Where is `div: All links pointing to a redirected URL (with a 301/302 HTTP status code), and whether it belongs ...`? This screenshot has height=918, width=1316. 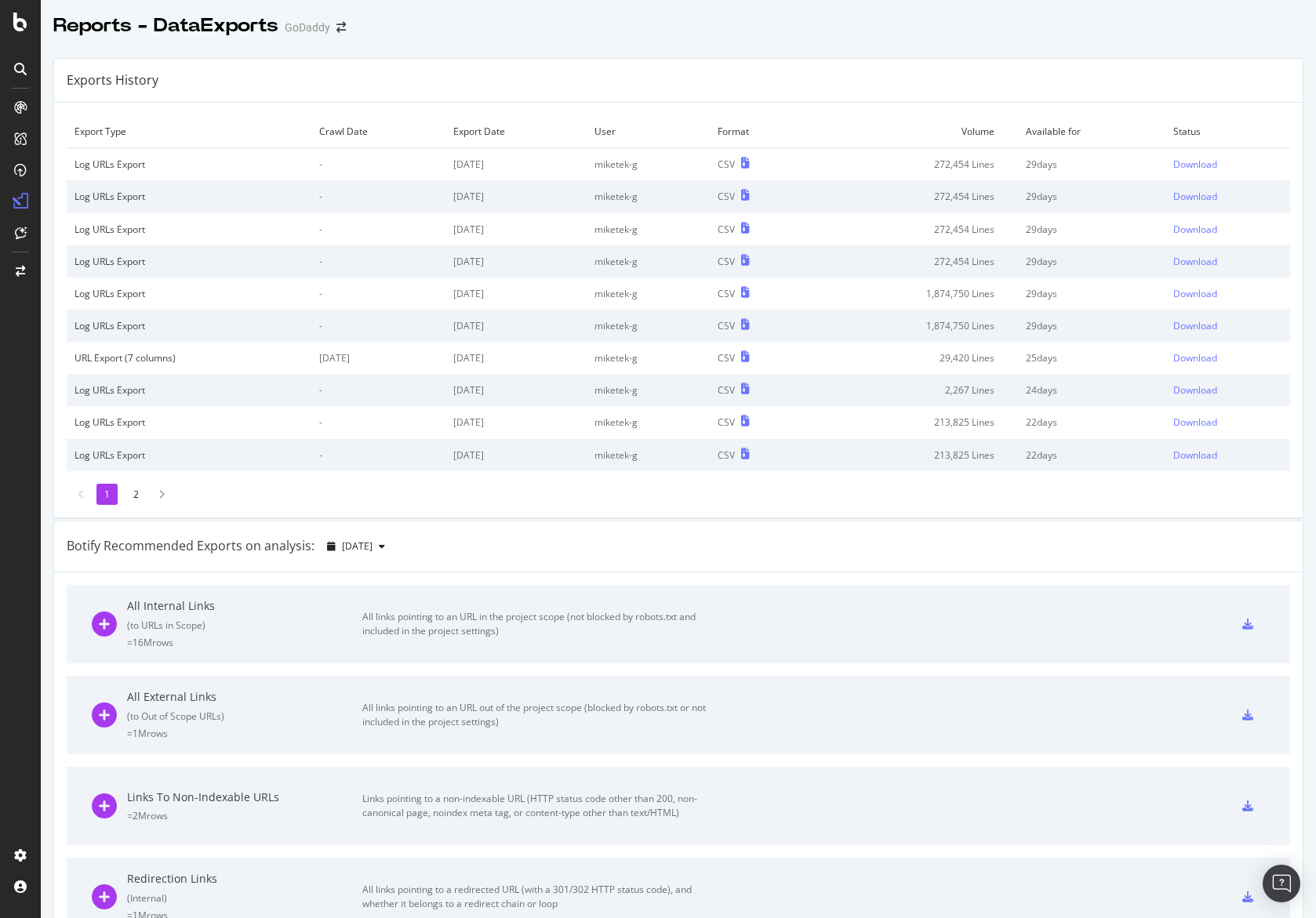
div: All links pointing to a redirected URL (with a 301/302 HTTP status code), and whether it belongs ... is located at coordinates (539, 897).